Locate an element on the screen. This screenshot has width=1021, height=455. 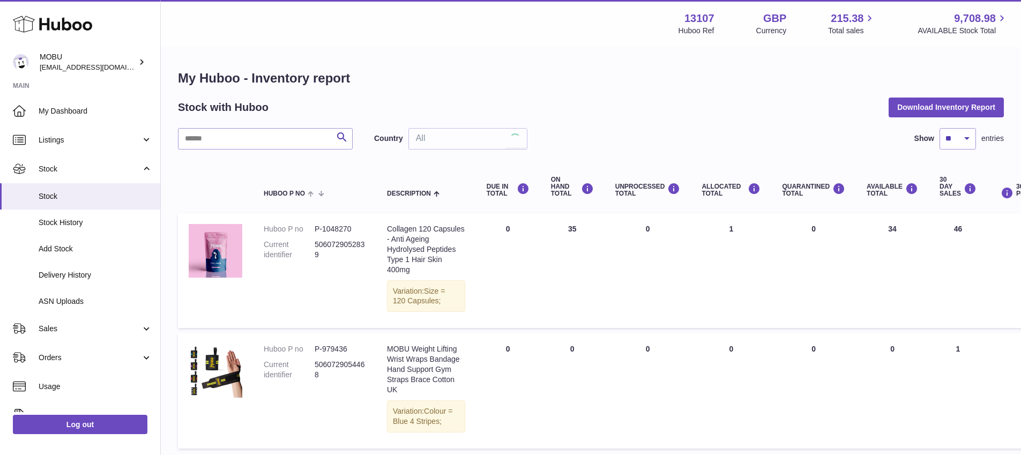
dd: P-1048270 is located at coordinates (340, 229).